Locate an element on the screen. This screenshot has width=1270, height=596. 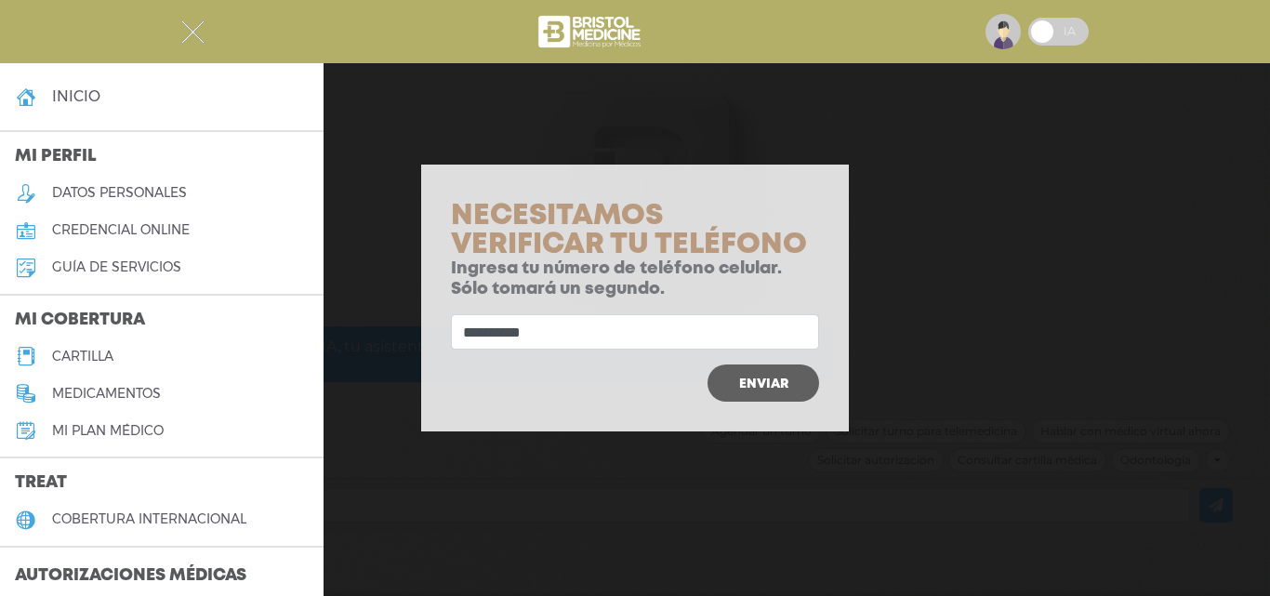
h5: datos personales is located at coordinates (119, 192).